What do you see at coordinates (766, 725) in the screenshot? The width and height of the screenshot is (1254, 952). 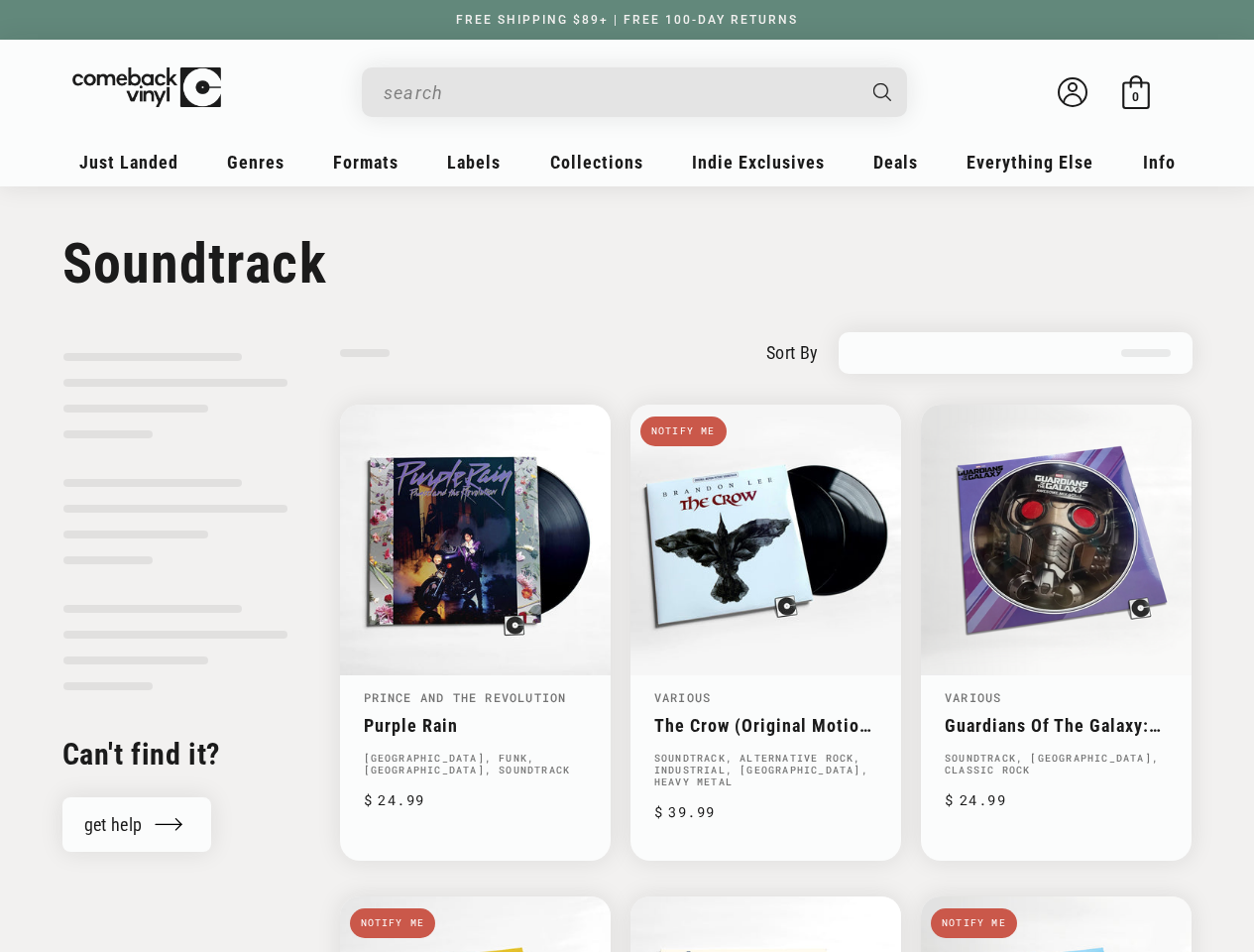 I see `a: The Crow (Original Motion Picture Soundtrack)` at bounding box center [766, 725].